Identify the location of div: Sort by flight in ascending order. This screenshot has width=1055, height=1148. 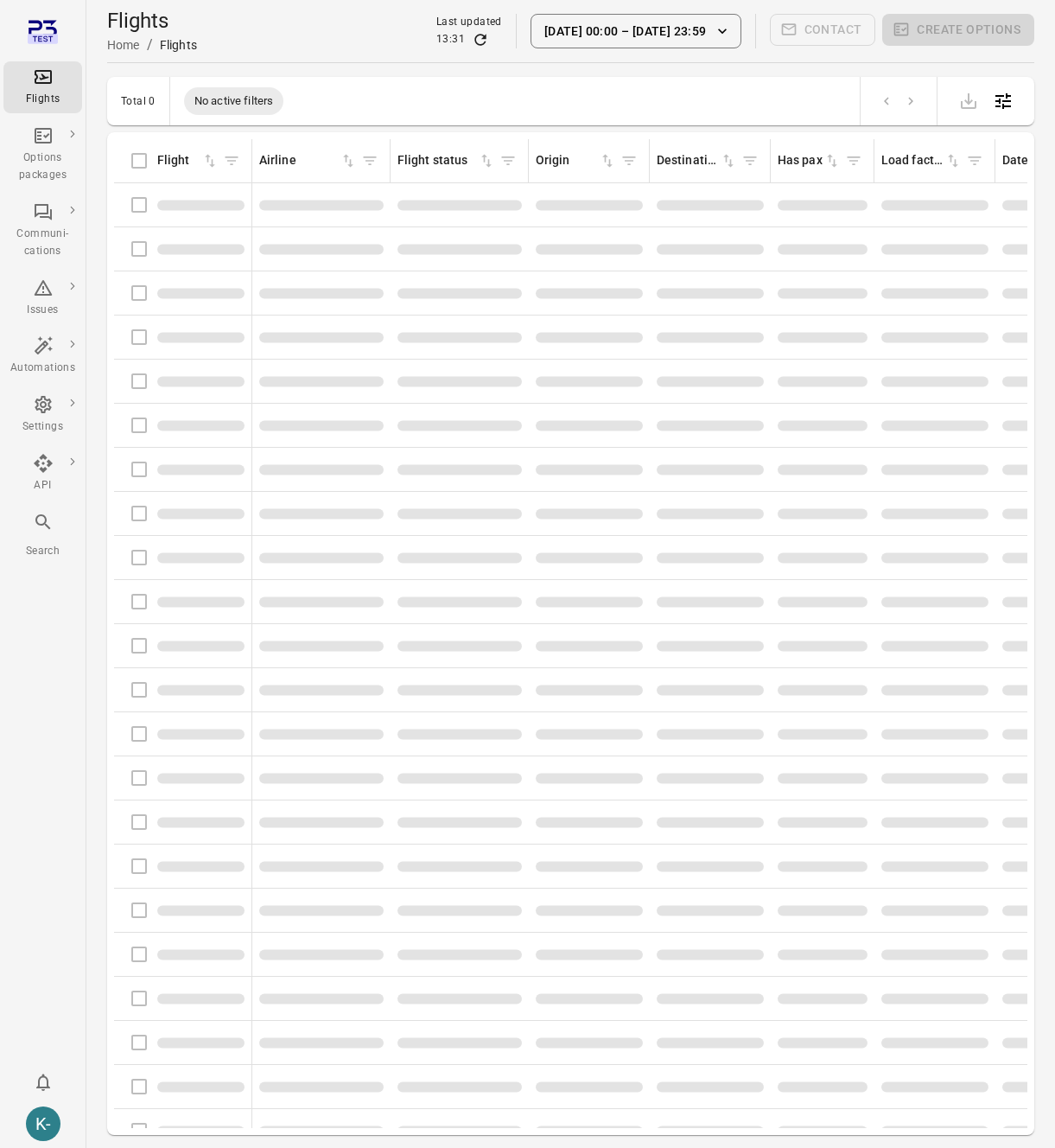
(188, 160).